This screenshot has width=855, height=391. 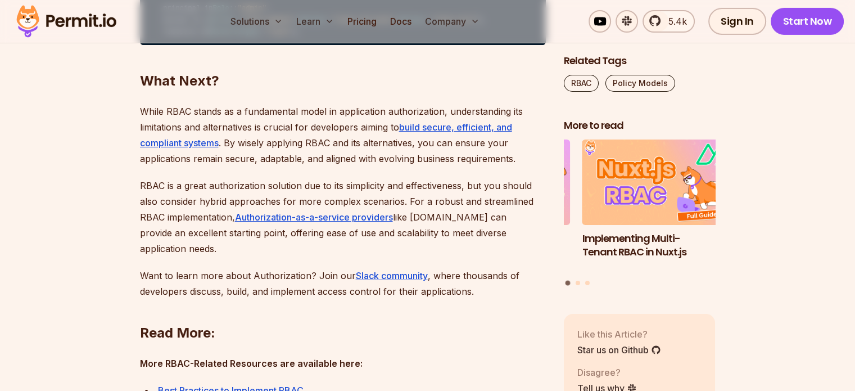 I want to click on p: Disagree?, so click(x=607, y=372).